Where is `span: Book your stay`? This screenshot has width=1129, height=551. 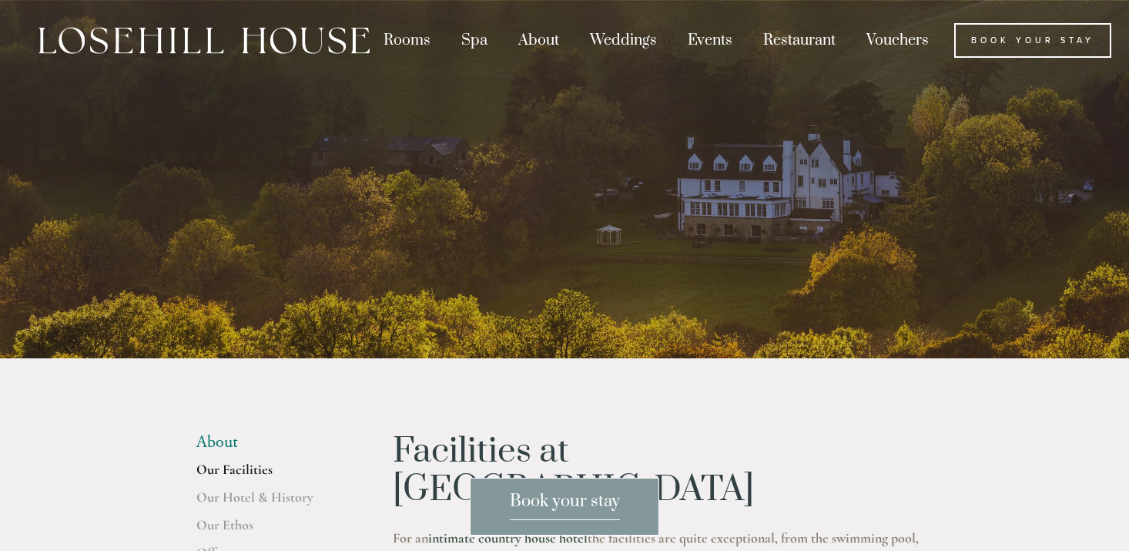
span: Book your stay is located at coordinates (564, 505).